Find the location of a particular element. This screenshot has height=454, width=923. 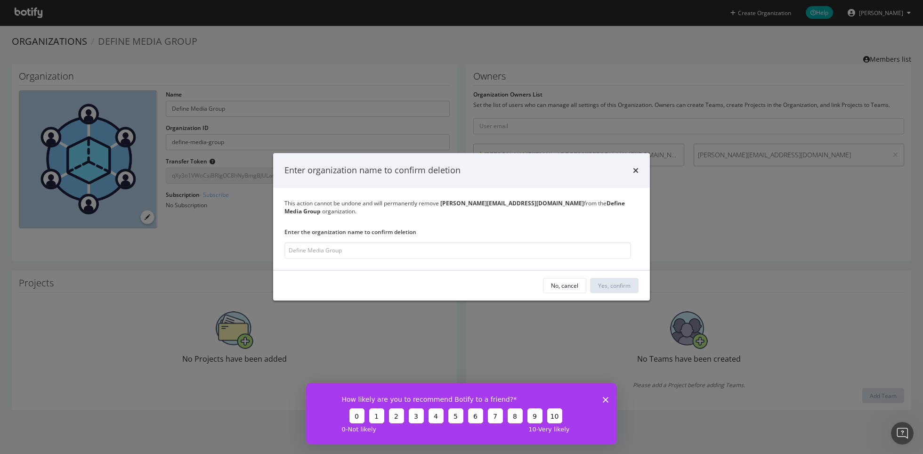

button: 4 is located at coordinates (130, 33).